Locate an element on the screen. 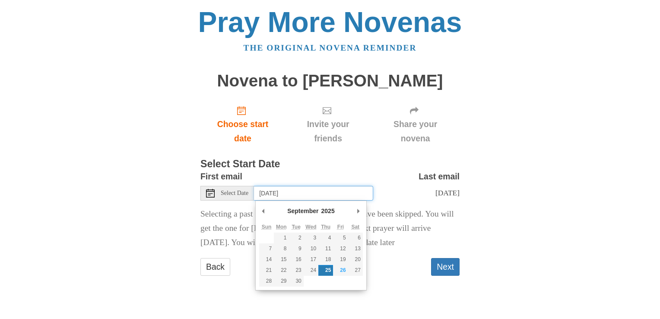  button: 24 is located at coordinates (311, 270).